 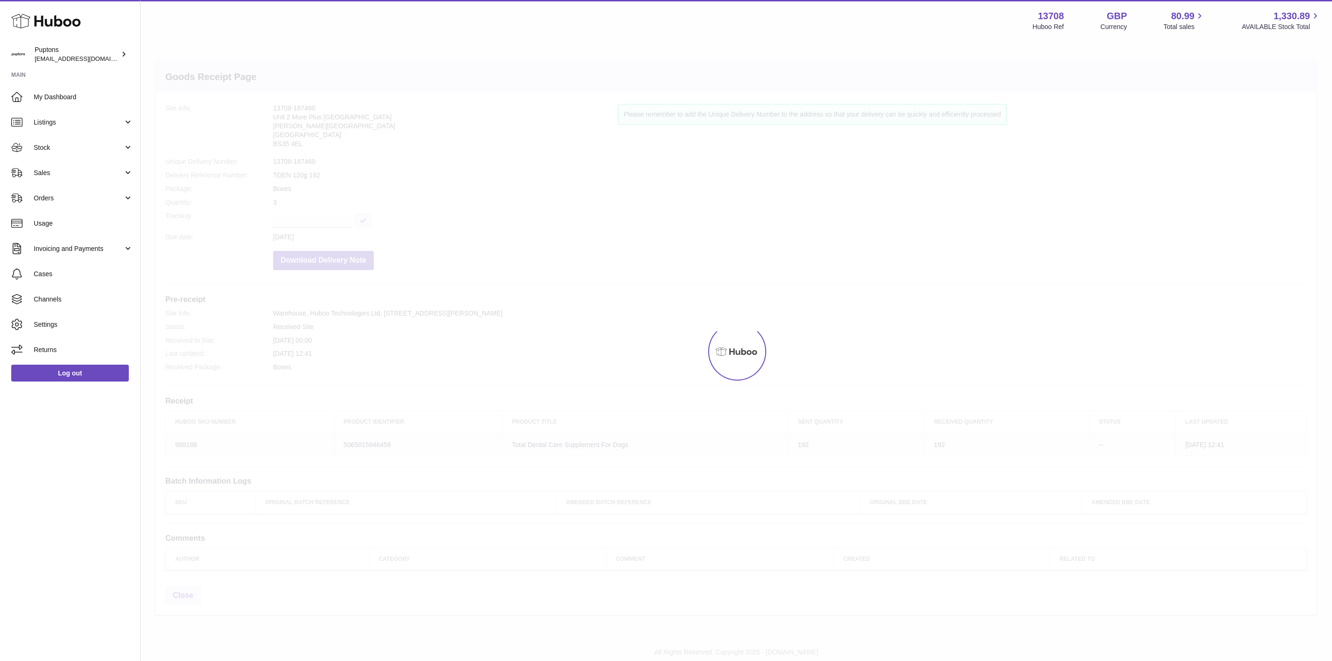 I want to click on span: Listings, so click(x=78, y=122).